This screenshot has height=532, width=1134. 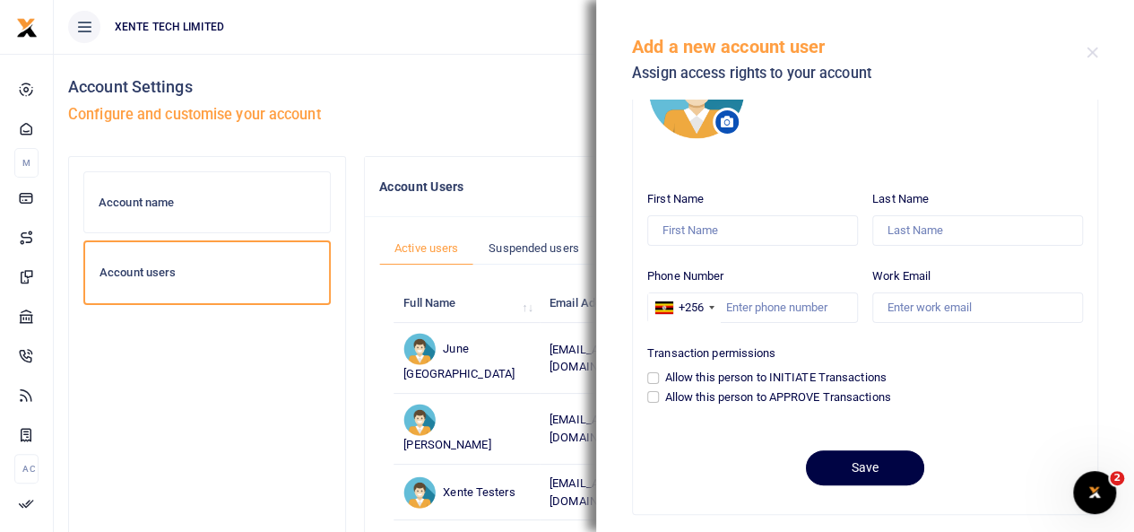 What do you see at coordinates (900, 199) in the screenshot?
I see `label: Last Name` at bounding box center [900, 199].